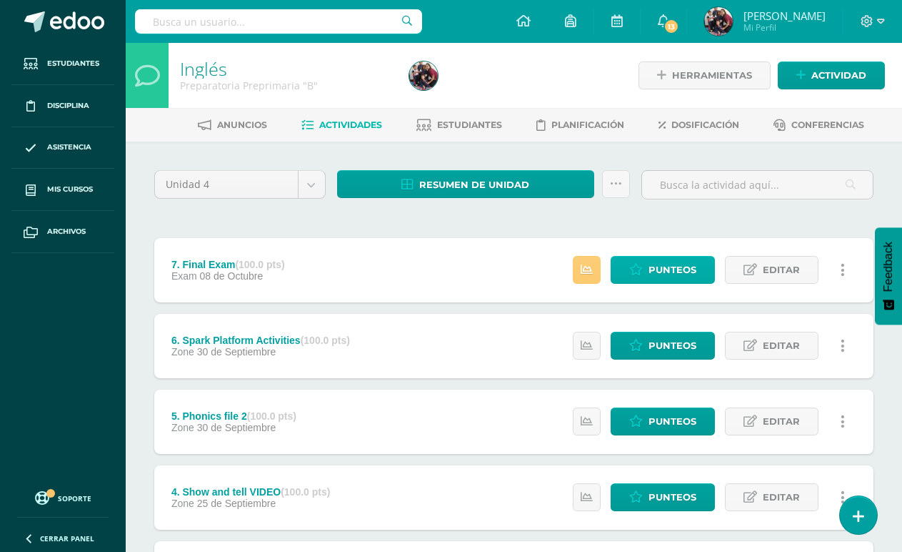  I want to click on a: Actividades, so click(341, 125).